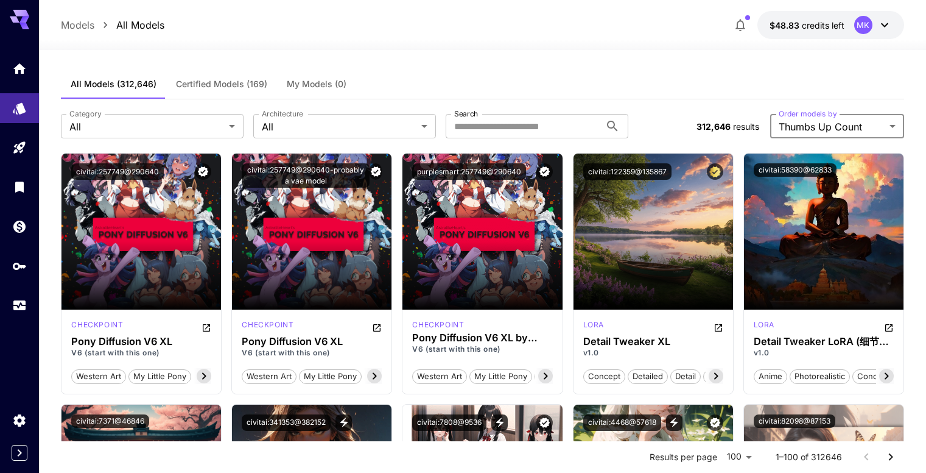 The image size is (926, 473). I want to click on span: results, so click(746, 126).